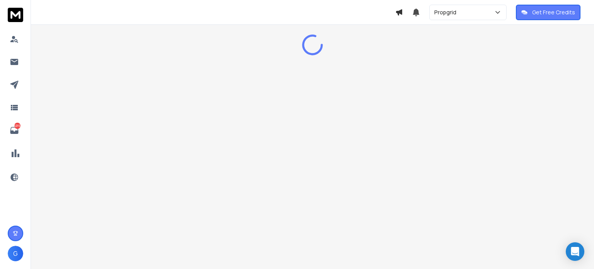  What do you see at coordinates (554, 12) in the screenshot?
I see `p: Get Free Credits` at bounding box center [554, 12].